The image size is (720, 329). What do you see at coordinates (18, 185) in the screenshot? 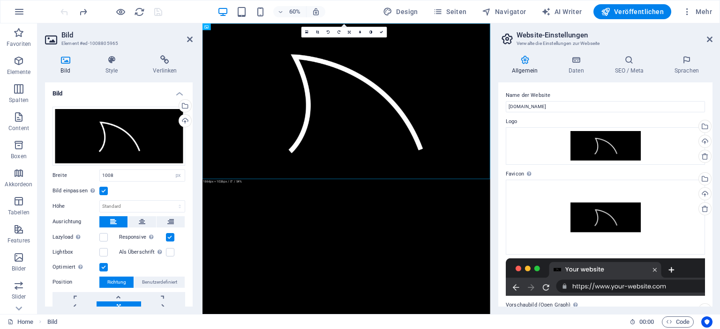
I see `p: Akkordeon` at bounding box center [18, 185].